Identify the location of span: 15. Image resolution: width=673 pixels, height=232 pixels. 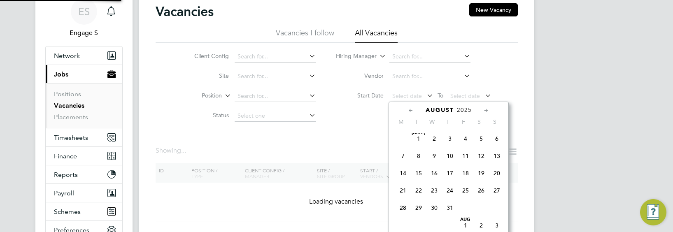
(419, 173).